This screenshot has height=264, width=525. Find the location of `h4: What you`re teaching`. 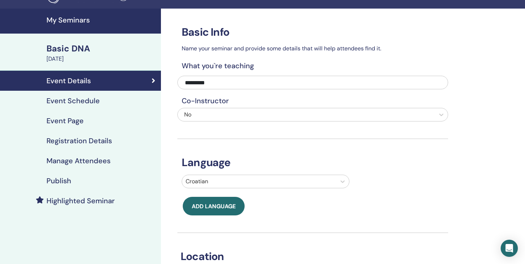

h4: What you`re teaching is located at coordinates (313, 66).